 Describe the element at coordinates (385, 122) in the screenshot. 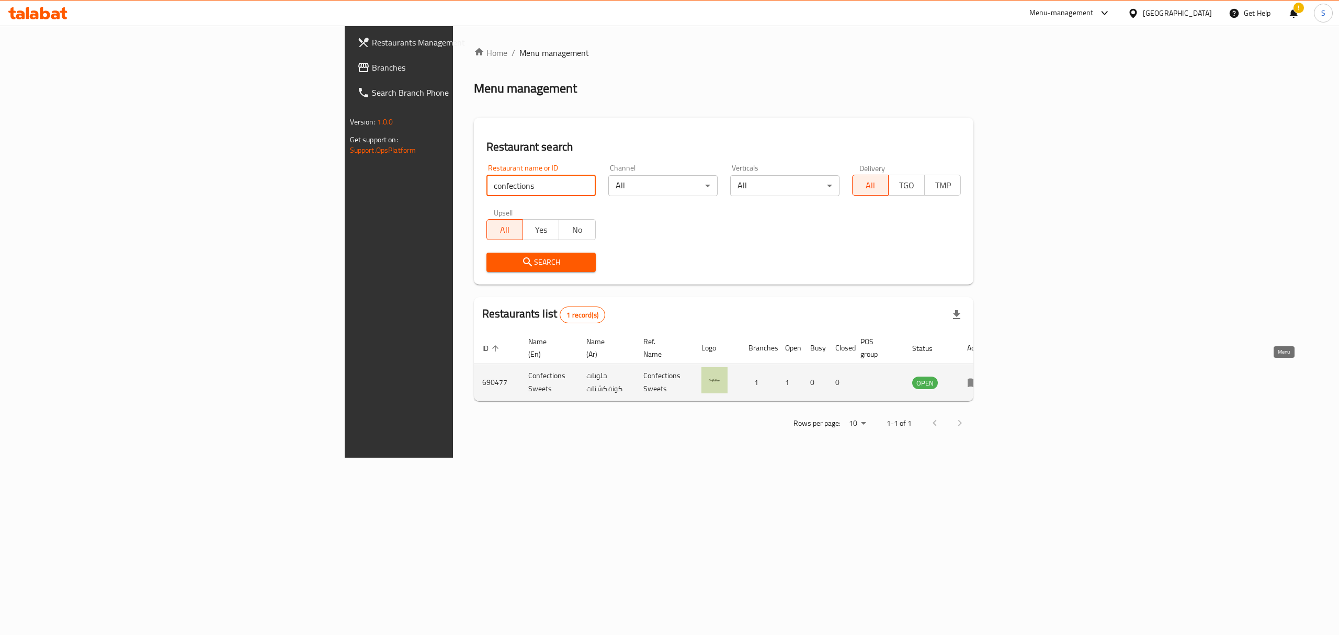

I see `span: 1.0.0` at that location.